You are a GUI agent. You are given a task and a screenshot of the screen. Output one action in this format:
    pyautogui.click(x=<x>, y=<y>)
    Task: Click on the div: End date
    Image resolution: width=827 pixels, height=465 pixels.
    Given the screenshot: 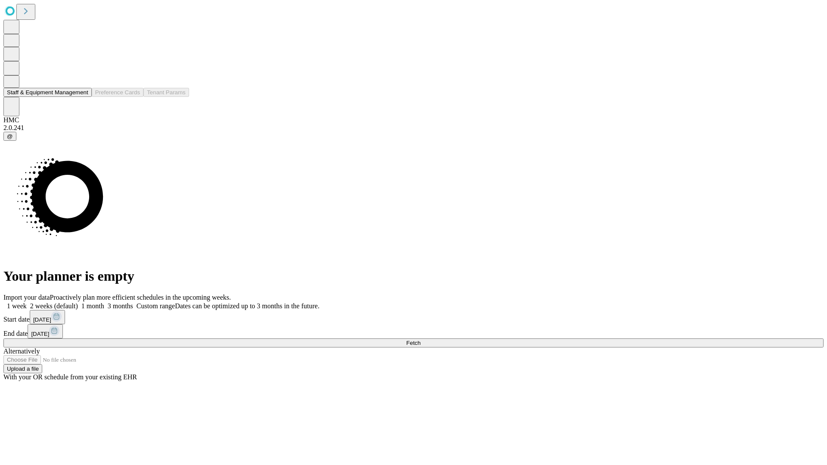 What is the action you would take?
    pyautogui.click(x=413, y=331)
    